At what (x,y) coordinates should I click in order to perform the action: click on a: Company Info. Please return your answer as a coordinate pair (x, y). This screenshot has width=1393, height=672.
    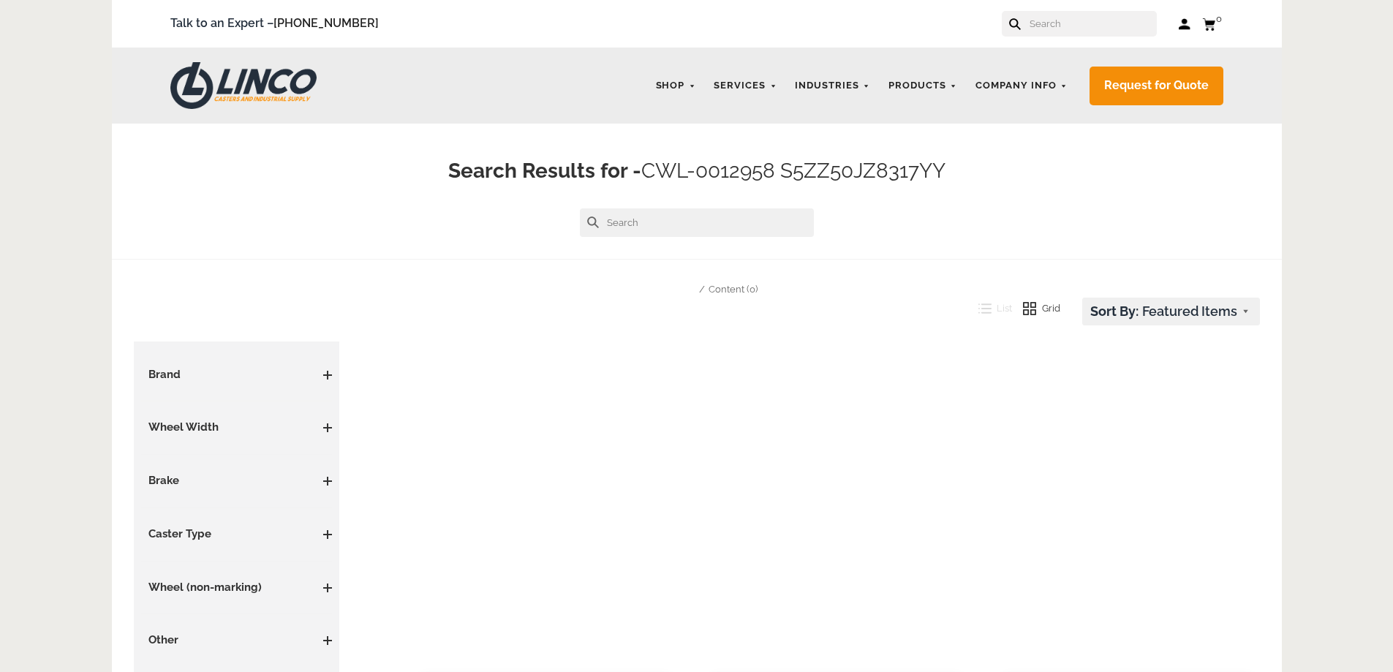
    Looking at the image, I should click on (1022, 86).